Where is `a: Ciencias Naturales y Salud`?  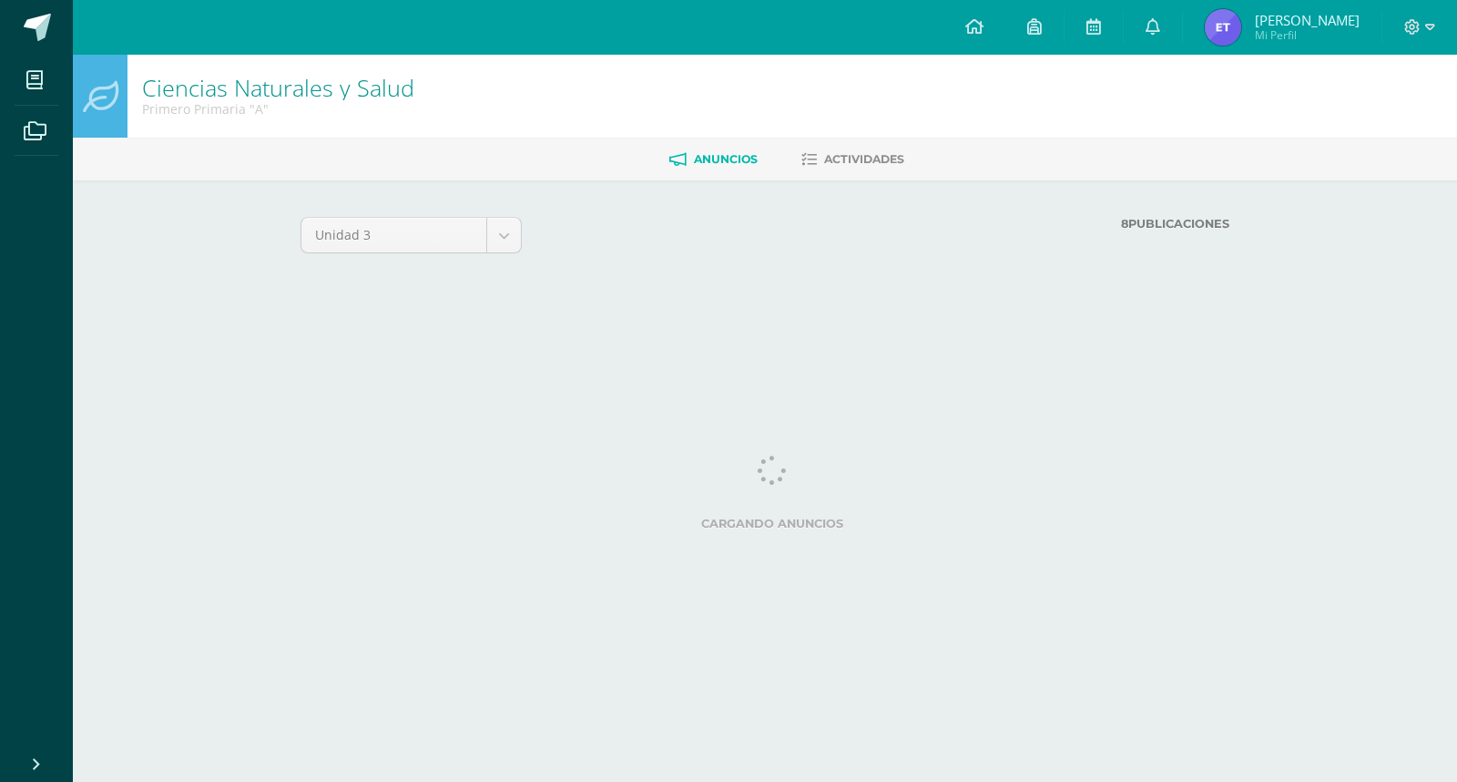
a: Ciencias Naturales y Salud is located at coordinates (278, 87).